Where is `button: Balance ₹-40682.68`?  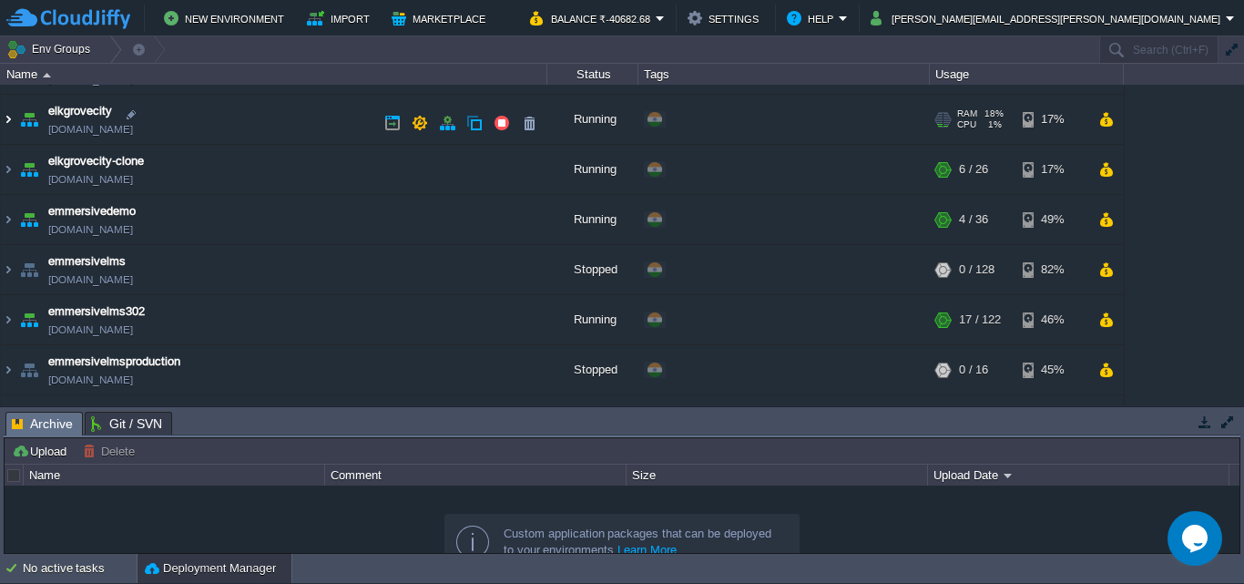 button: Balance ₹-40682.68 is located at coordinates (593, 18).